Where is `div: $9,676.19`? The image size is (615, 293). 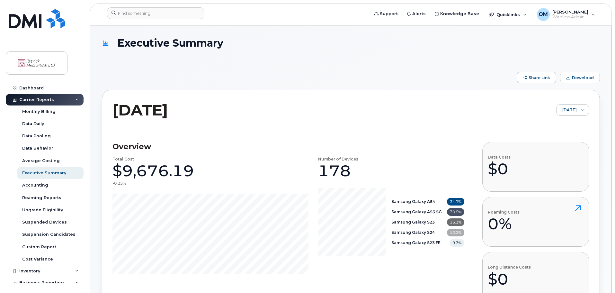
div: $9,676.19 is located at coordinates (153, 171).